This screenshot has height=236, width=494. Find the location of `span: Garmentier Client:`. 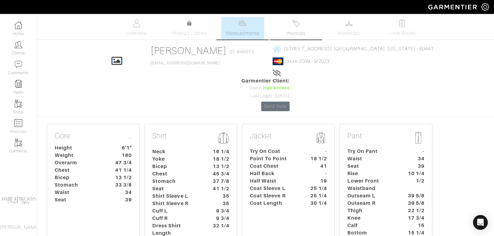

span: Garmentier Client: is located at coordinates (266, 81).